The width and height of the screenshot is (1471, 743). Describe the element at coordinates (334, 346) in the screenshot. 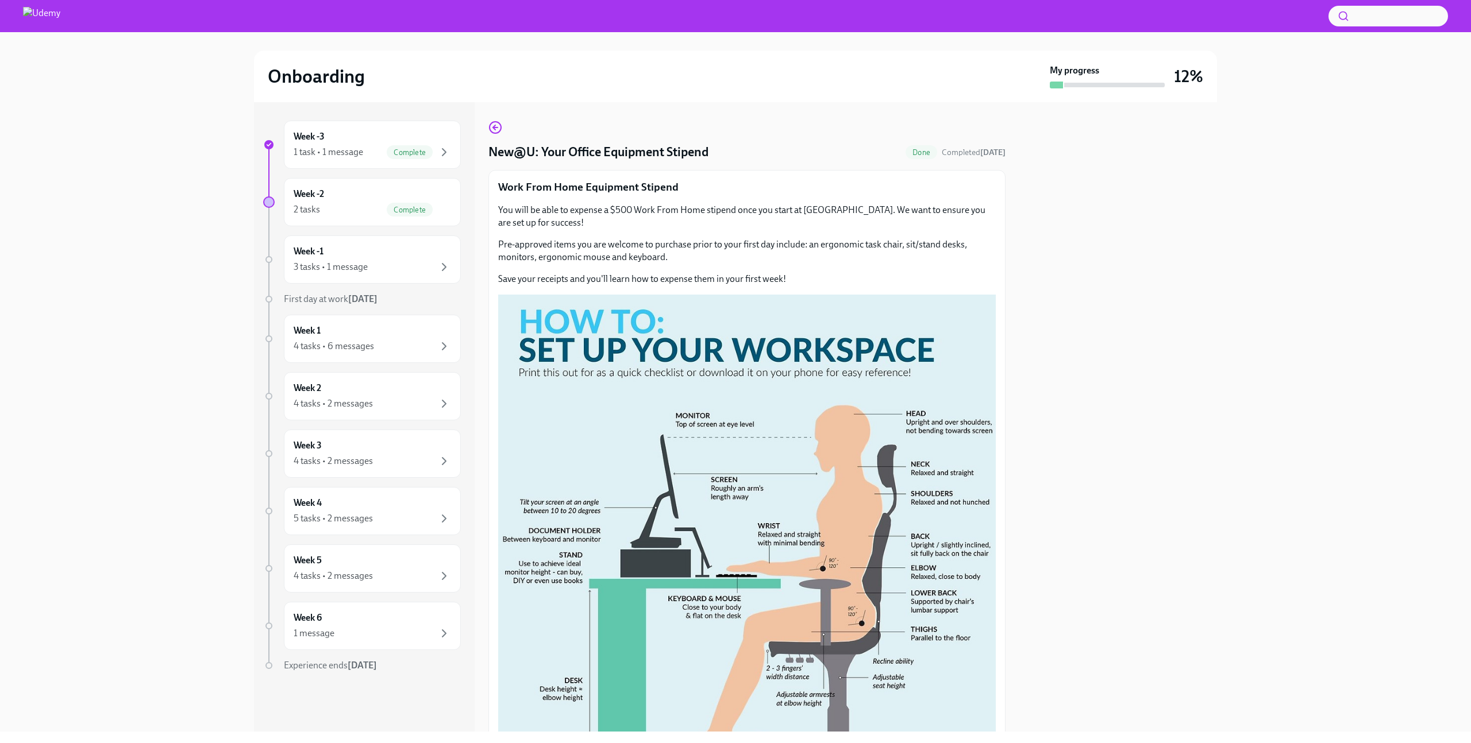

I see `div: 4 tasks • 6 messages` at that location.